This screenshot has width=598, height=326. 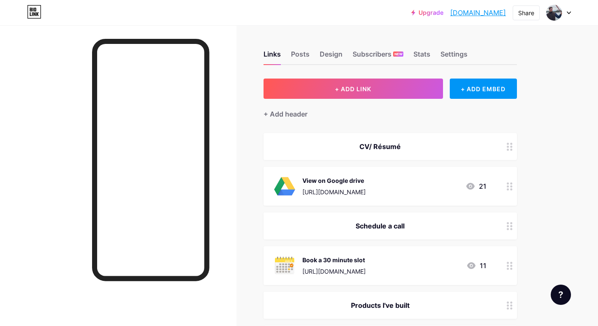 I want to click on div: + ADD EMBED, so click(x=483, y=89).